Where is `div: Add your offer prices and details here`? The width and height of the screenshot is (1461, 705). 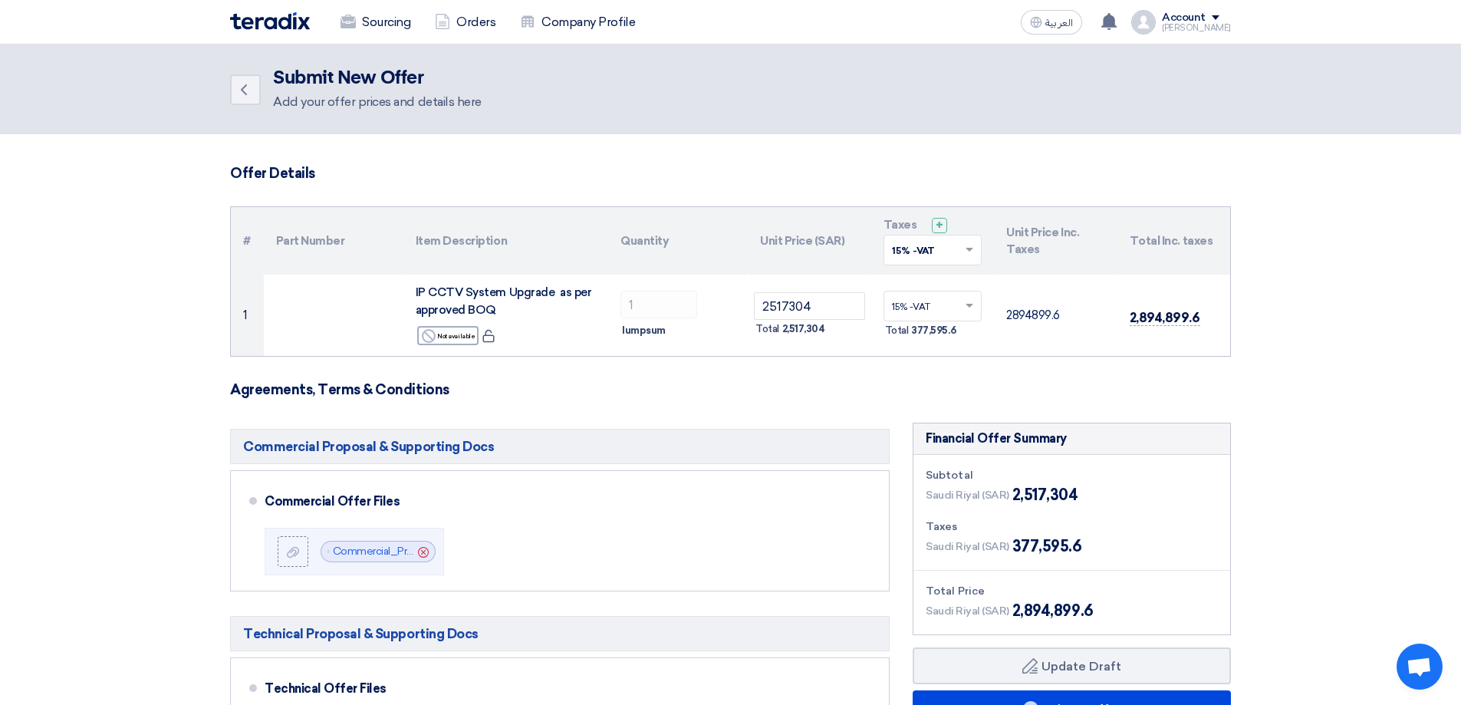
div: Add your offer prices and details here is located at coordinates (377, 102).